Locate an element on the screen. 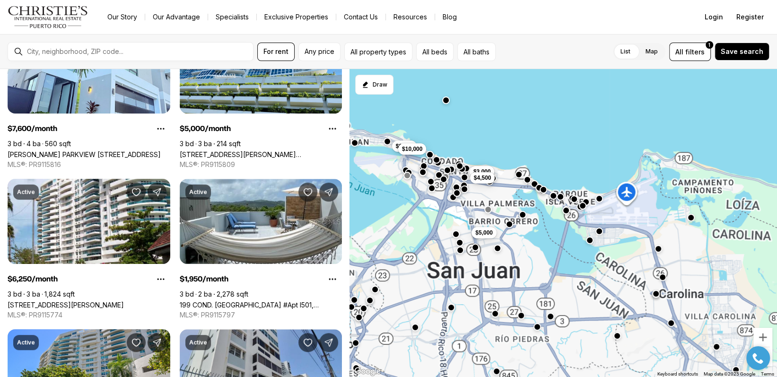  button: Start drawing is located at coordinates (374, 85).